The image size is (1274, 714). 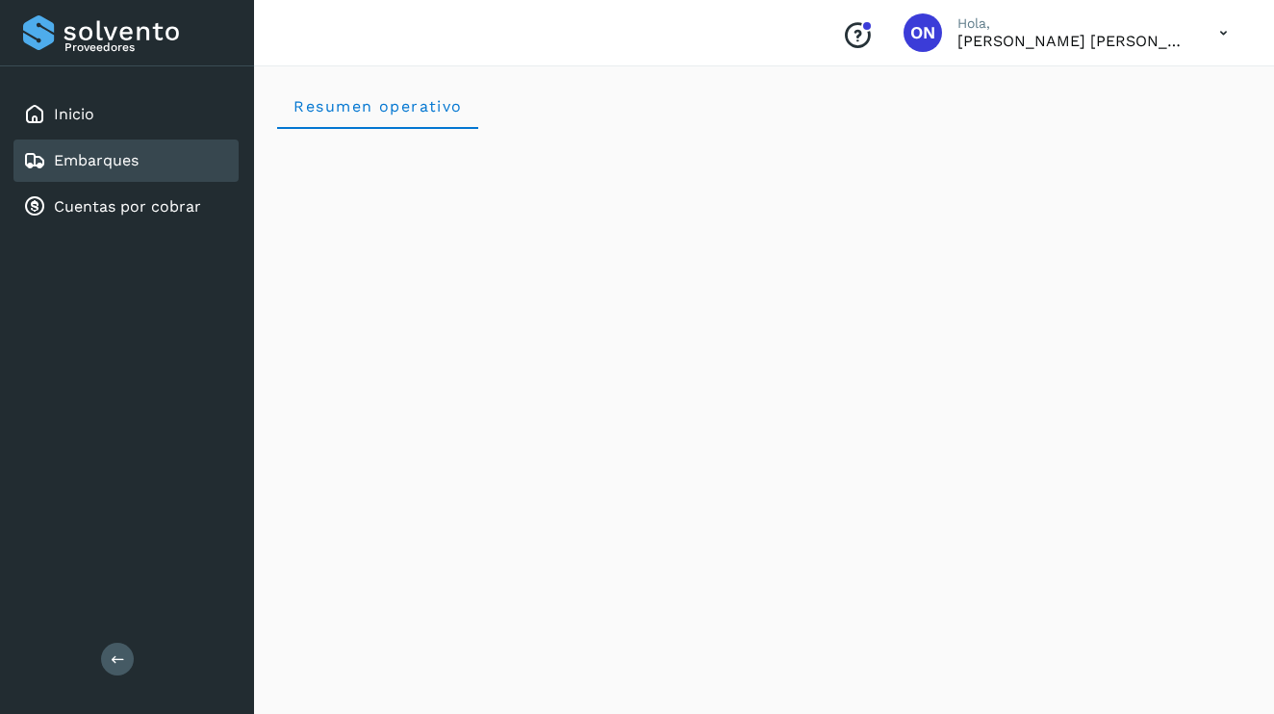 What do you see at coordinates (1073, 40) in the screenshot?
I see `p: OMAR NOE MARTINEZ RUBIO` at bounding box center [1073, 40].